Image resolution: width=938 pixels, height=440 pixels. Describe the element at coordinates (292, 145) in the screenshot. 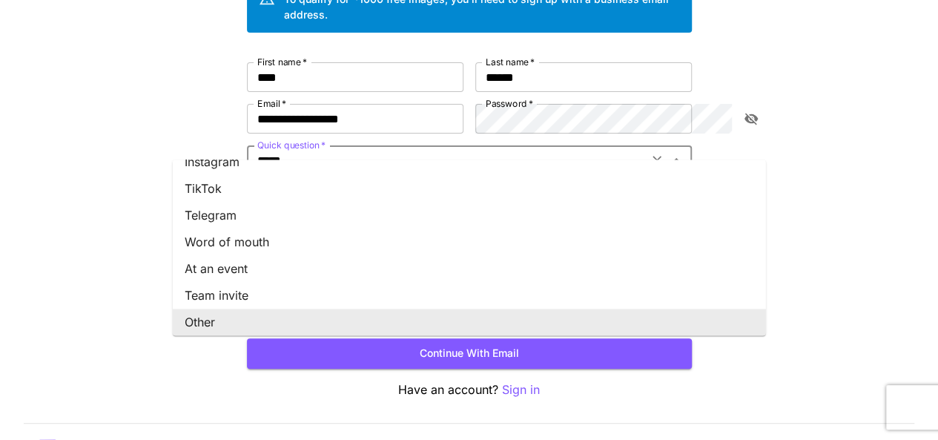

I see `label: Quick question` at that location.